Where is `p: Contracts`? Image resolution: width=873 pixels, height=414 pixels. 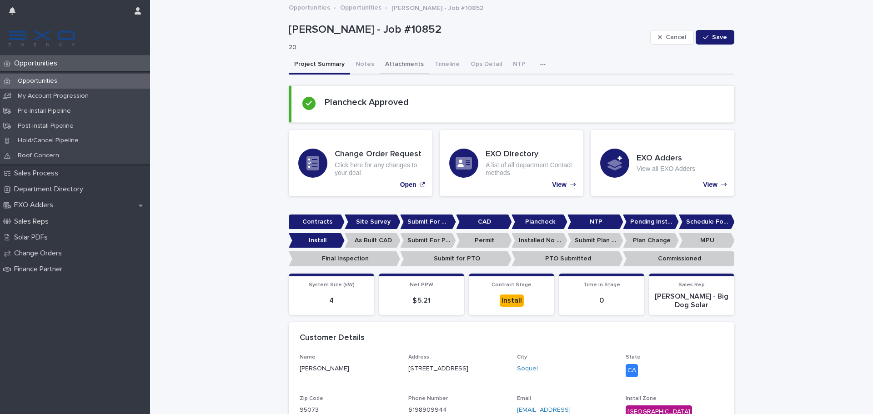 p: Contracts is located at coordinates (316, 222).